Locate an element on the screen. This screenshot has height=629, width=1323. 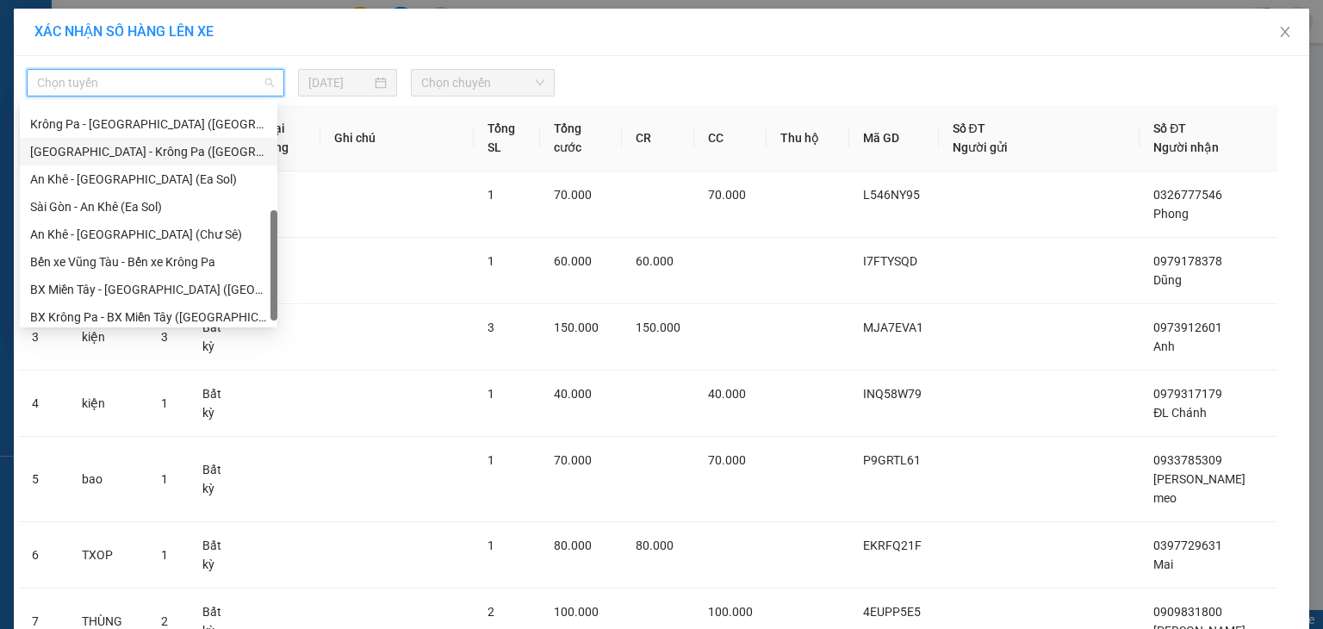
span: 0973912601 is located at coordinates (1188, 327).